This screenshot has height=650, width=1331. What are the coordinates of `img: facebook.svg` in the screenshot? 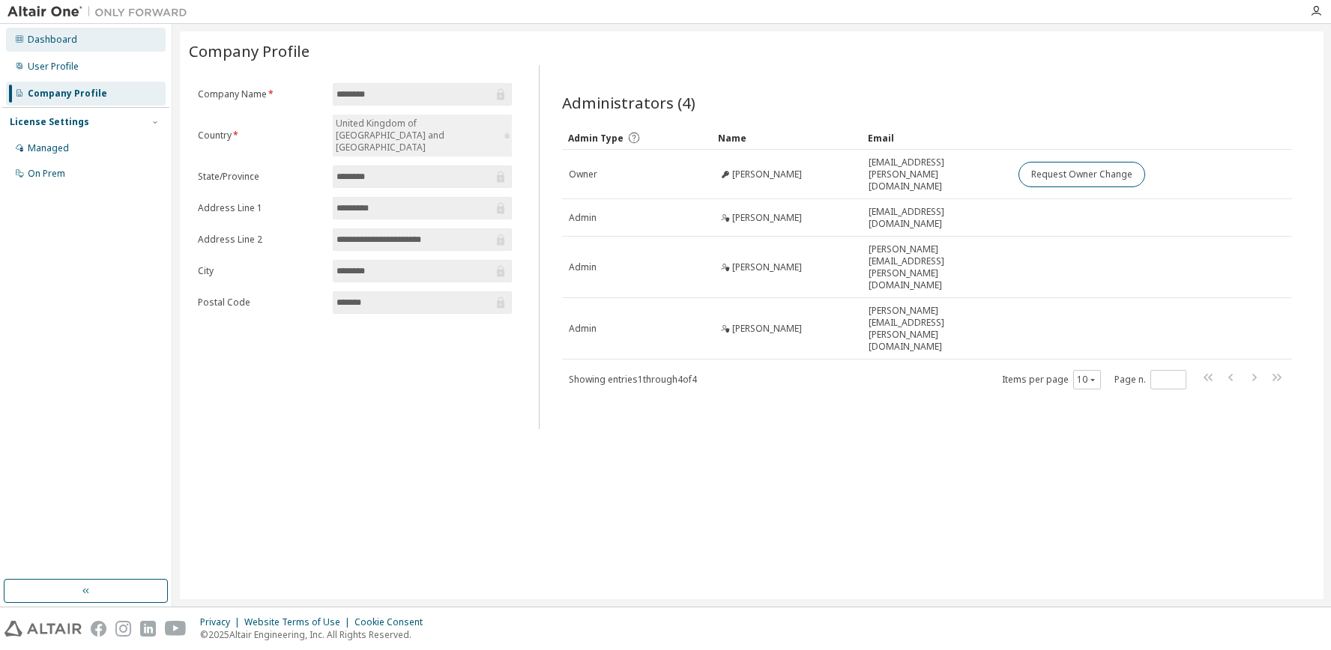 It's located at (98, 629).